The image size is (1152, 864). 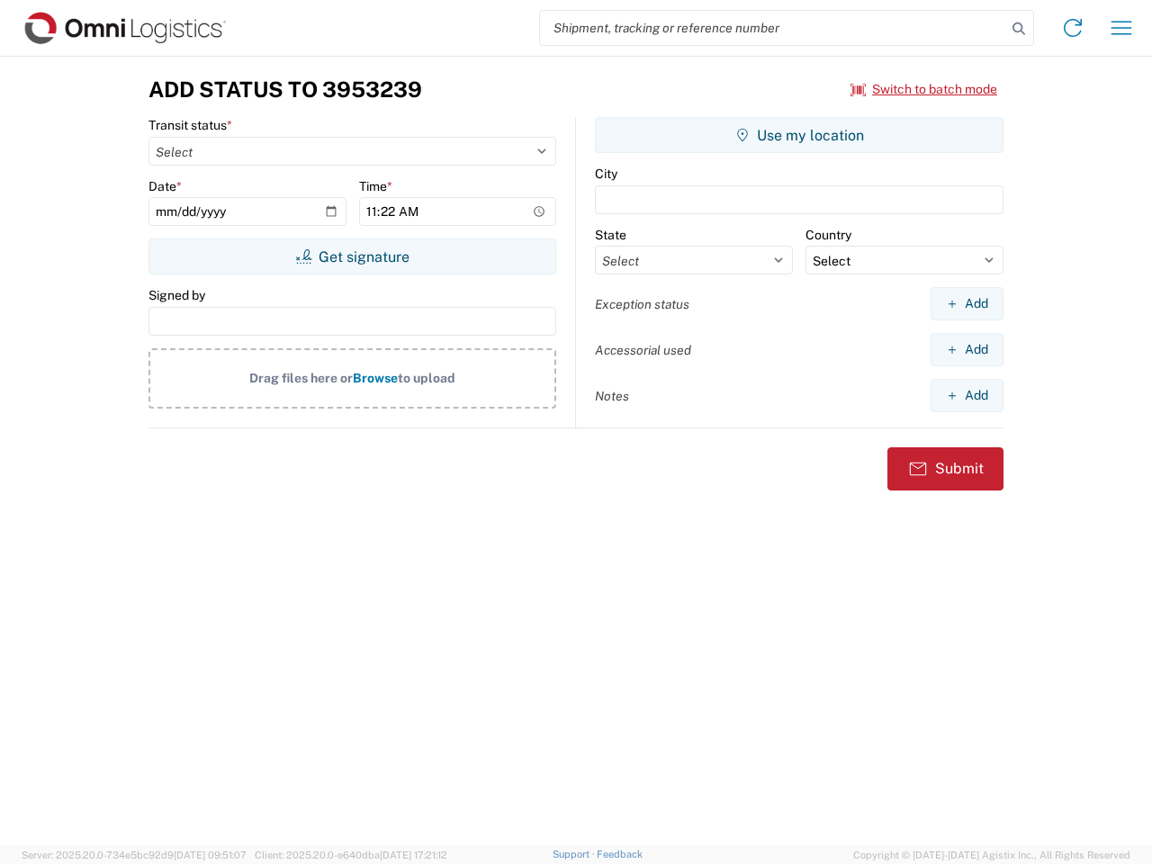 I want to click on label: Date, so click(x=165, y=186).